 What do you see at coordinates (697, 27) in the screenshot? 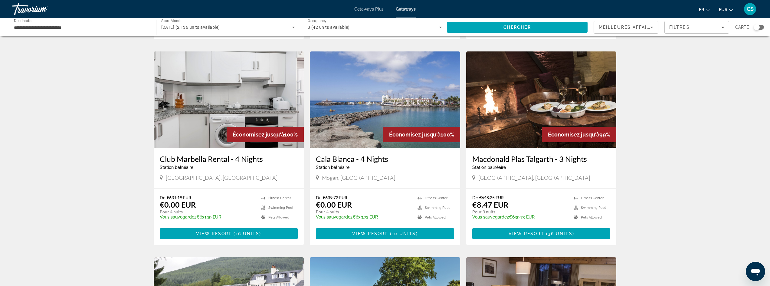
I see `button: Filters` at bounding box center [697, 27].